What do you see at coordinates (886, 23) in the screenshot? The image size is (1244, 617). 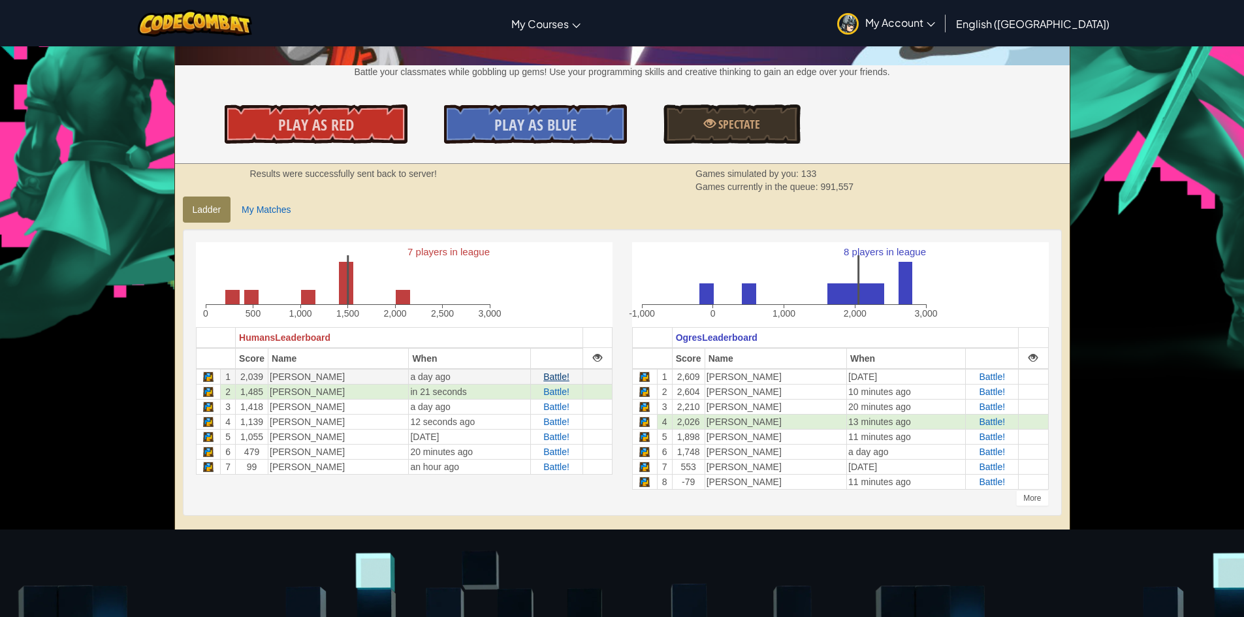 I see `a: My Account` at bounding box center [886, 23].